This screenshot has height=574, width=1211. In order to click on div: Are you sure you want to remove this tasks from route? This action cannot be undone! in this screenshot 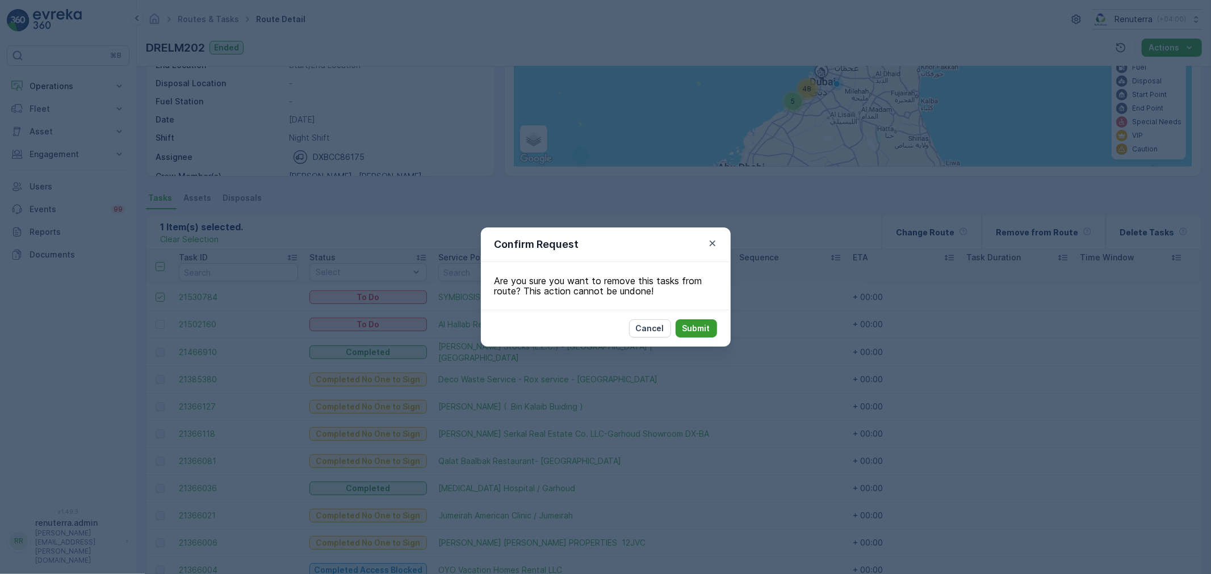, I will do `click(606, 286)`.